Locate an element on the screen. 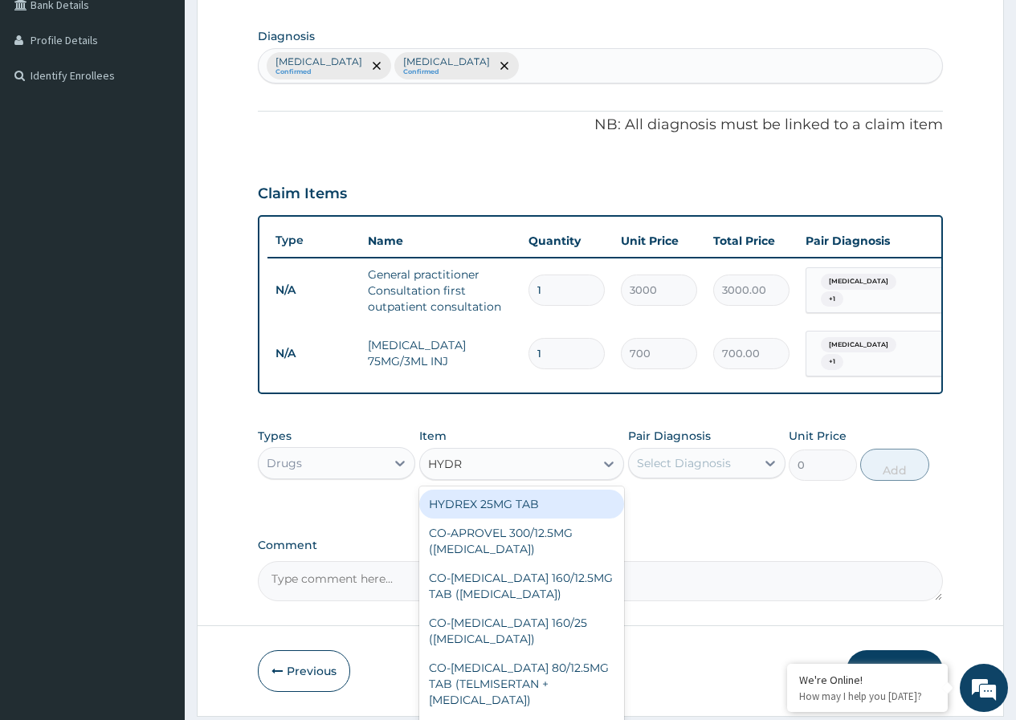 The width and height of the screenshot is (1016, 720). label: Unit Price is located at coordinates (817, 436).